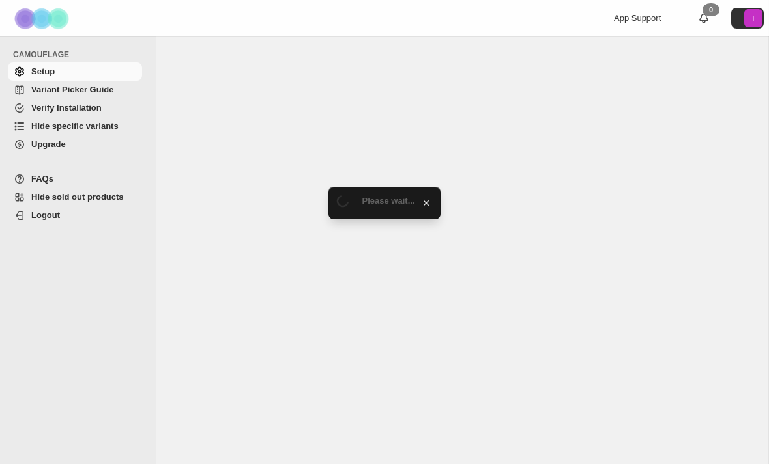 The width and height of the screenshot is (769, 464). What do you see at coordinates (75, 145) in the screenshot?
I see `a: Upgrade` at bounding box center [75, 145].